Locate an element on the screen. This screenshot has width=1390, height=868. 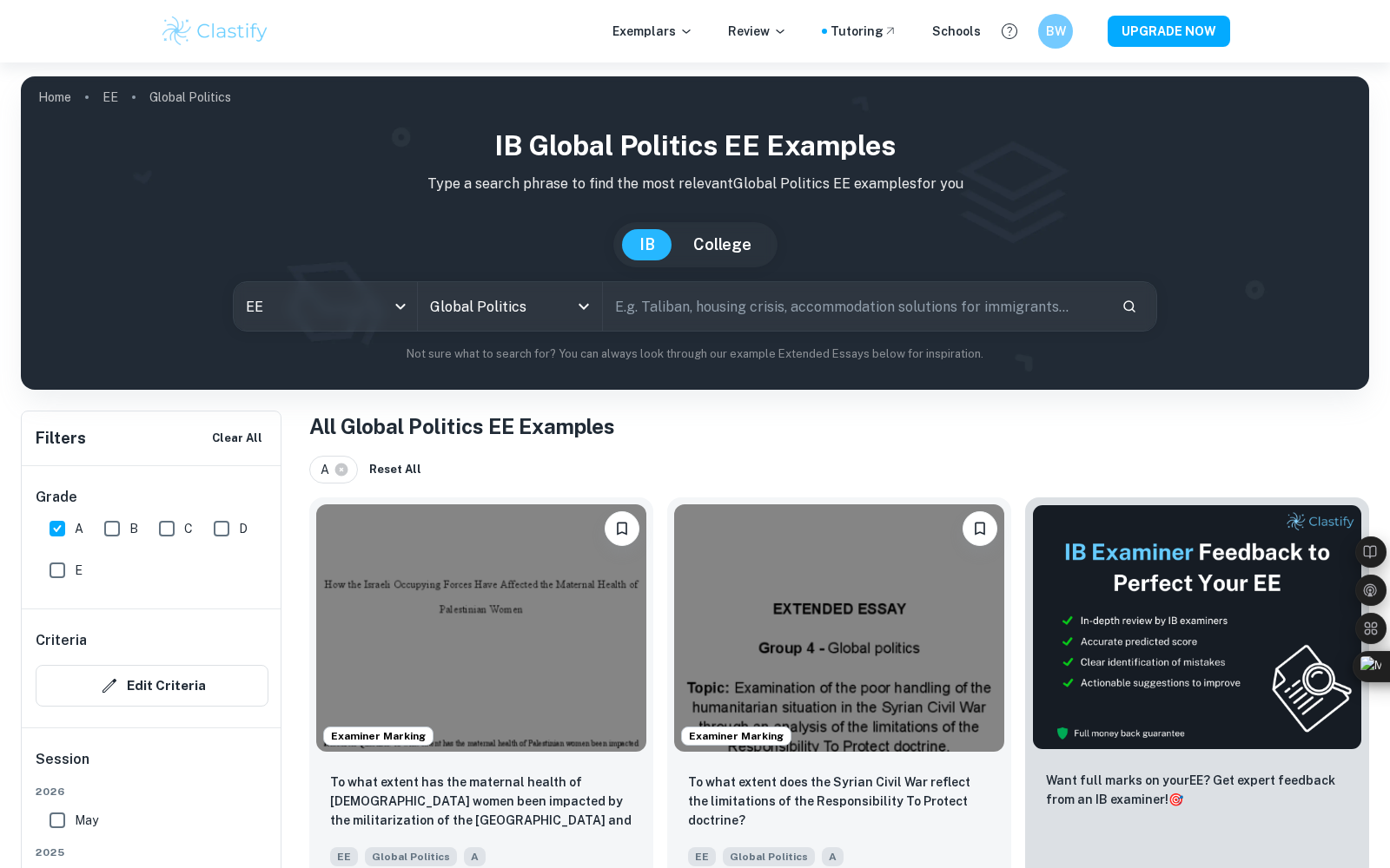
p: Exemplars is located at coordinates (652, 31).